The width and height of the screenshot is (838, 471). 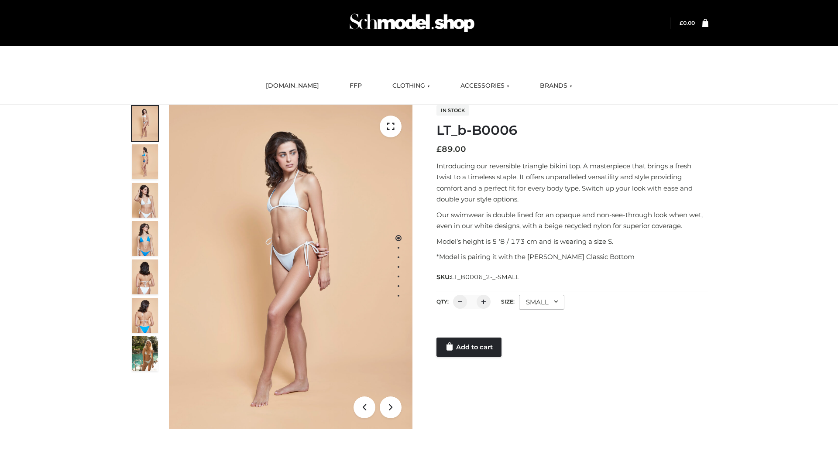 I want to click on bdi: 0.00, so click(x=687, y=23).